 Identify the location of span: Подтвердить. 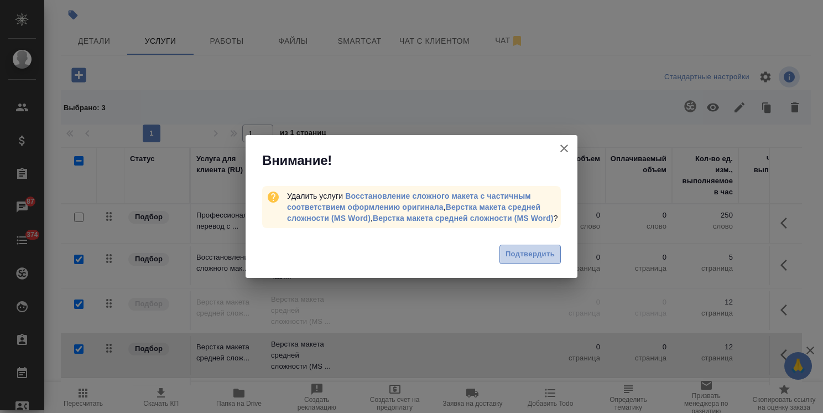
(530, 254).